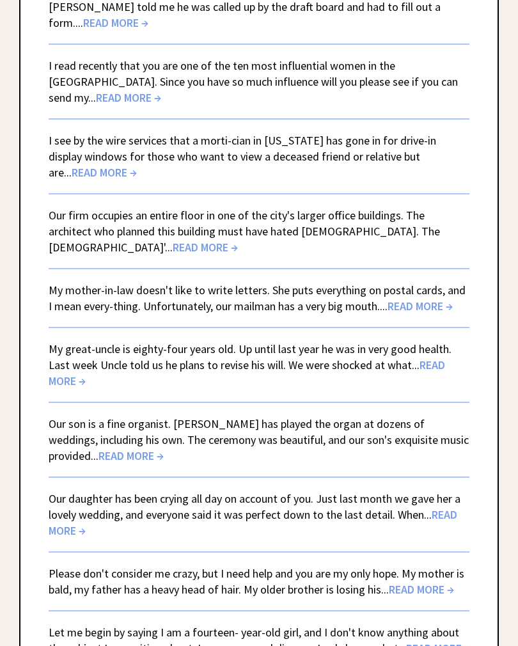  Describe the element at coordinates (244, 231) in the screenshot. I see `a: Our firm occupies an entire floor in one of the city's larger office buildings. The architect who...` at that location.